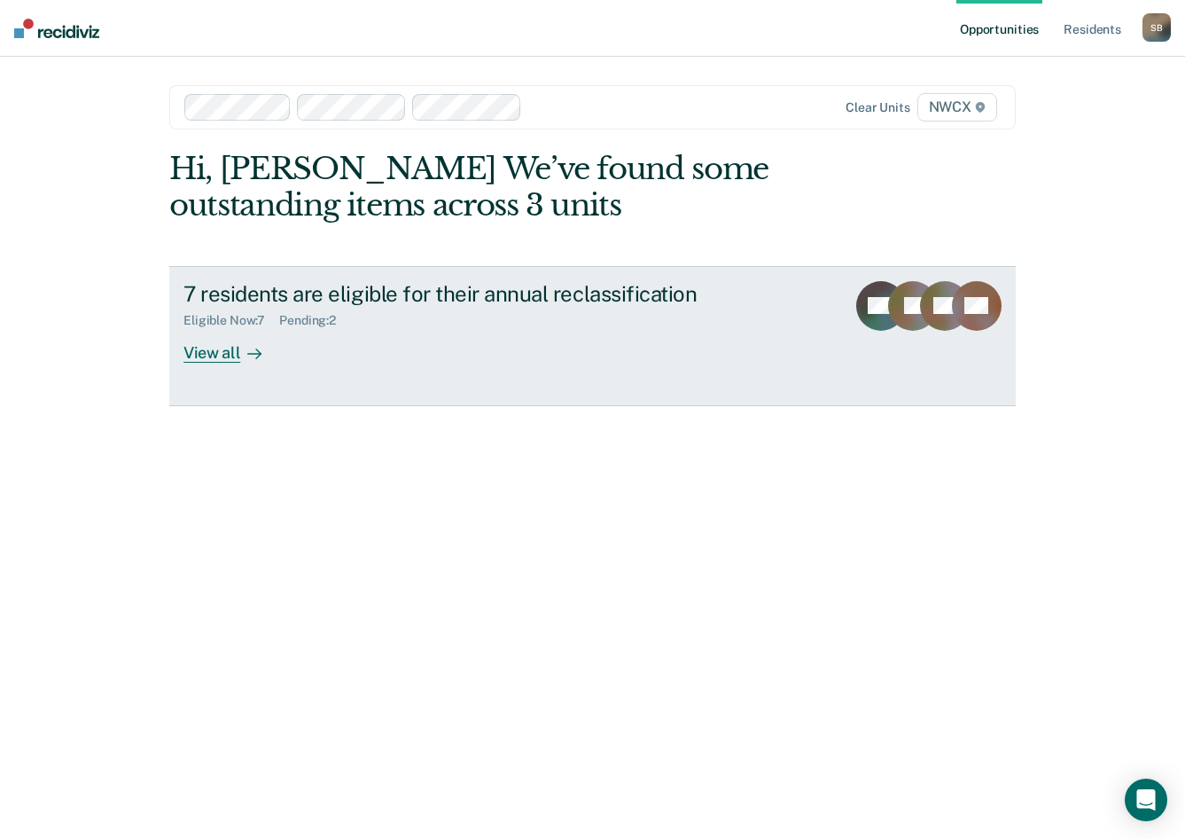 Image resolution: width=1185 pixels, height=839 pixels. Describe the element at coordinates (1146, 800) in the screenshot. I see `div: Open Intercom Messenger` at that location.